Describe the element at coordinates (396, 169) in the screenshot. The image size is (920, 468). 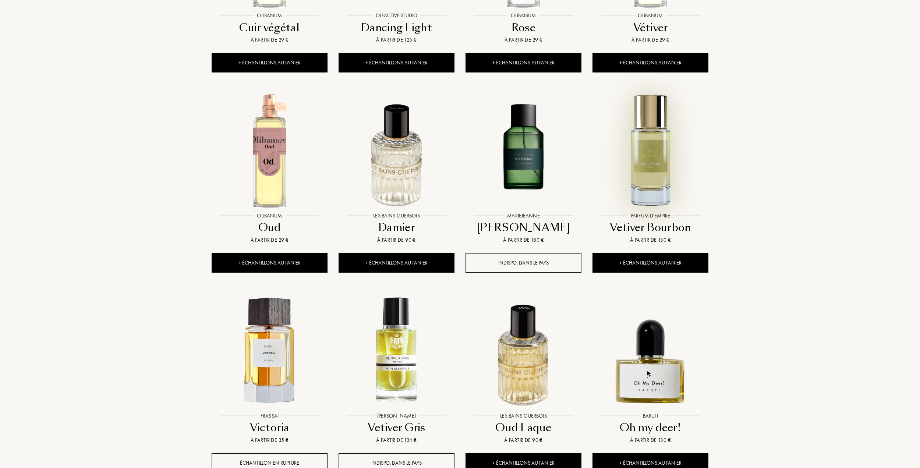
I see `a: Damier Les Bains GuerboisLes Bains GuerboisDamierÀ partir de 90 €` at that location.